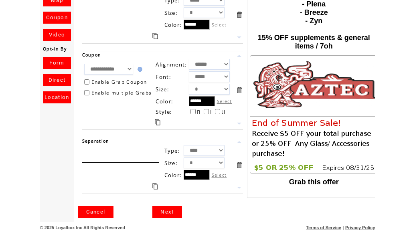  I want to click on span: Alignment:, so click(171, 65).